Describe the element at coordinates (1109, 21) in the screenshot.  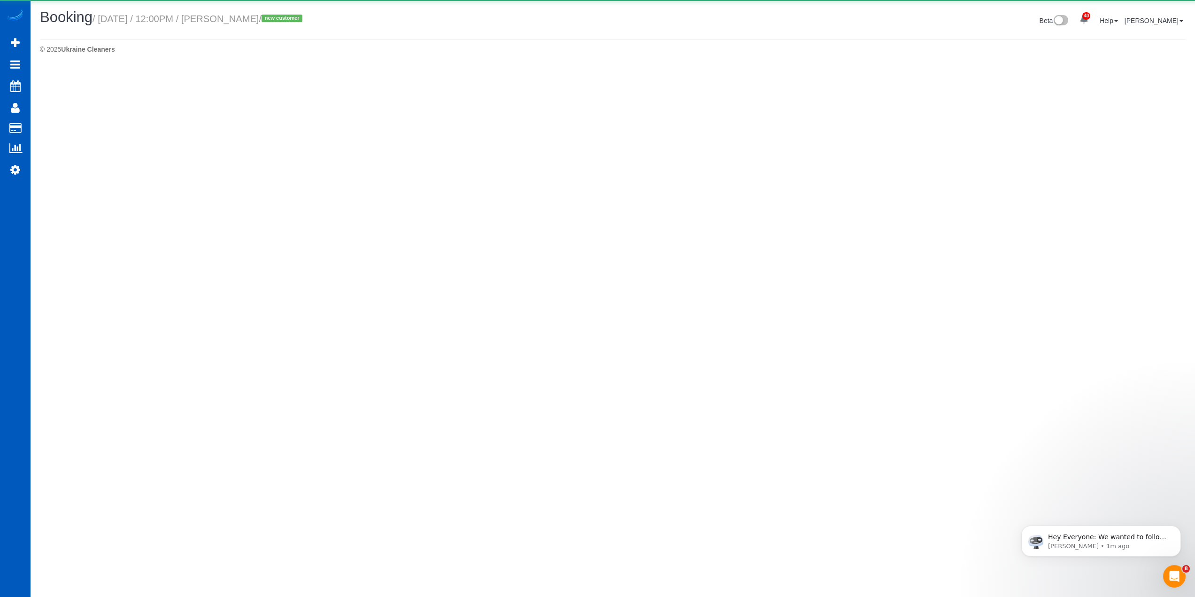
I see `a: Help` at that location.